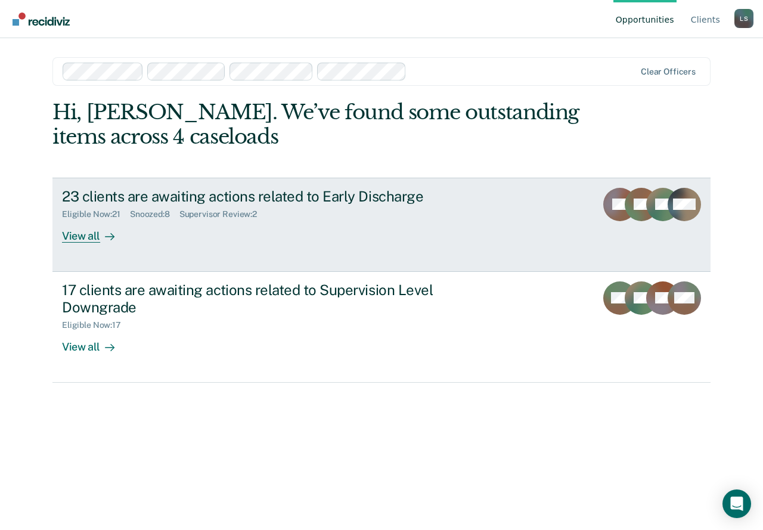 This screenshot has width=763, height=530. I want to click on button: Profile dropdown button, so click(744, 18).